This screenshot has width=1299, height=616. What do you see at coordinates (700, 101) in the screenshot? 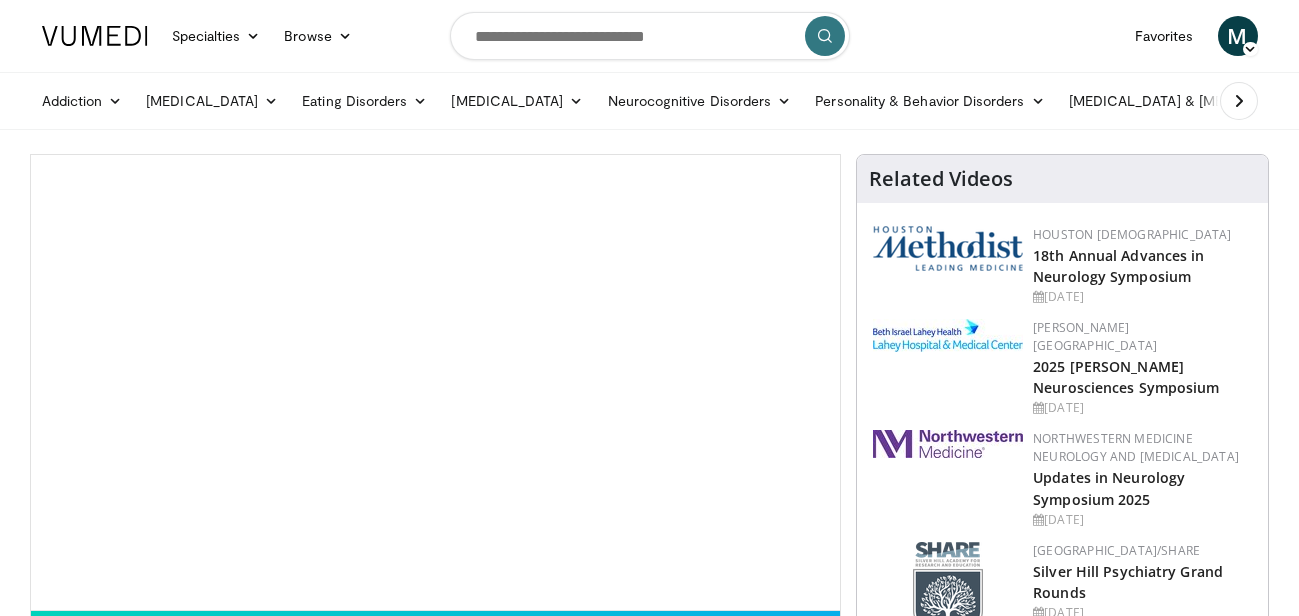
I see `a: Neurocognitive Disorders` at bounding box center [700, 101].